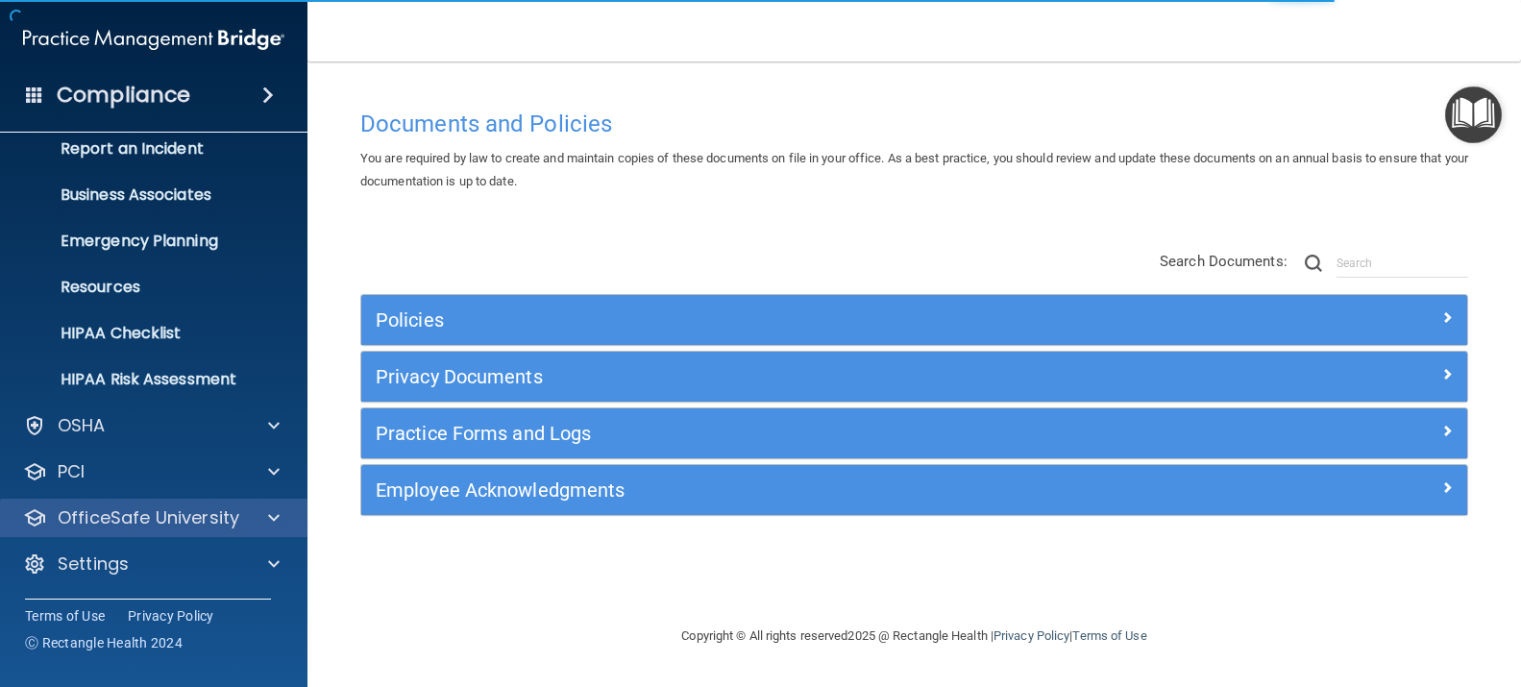  What do you see at coordinates (143, 241) in the screenshot?
I see `p: Emergency Planning` at bounding box center [143, 241].